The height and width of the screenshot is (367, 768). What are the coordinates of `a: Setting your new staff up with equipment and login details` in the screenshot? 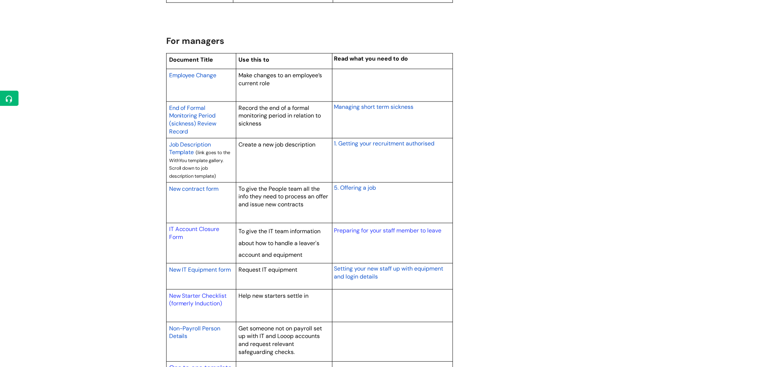 It's located at (388, 273).